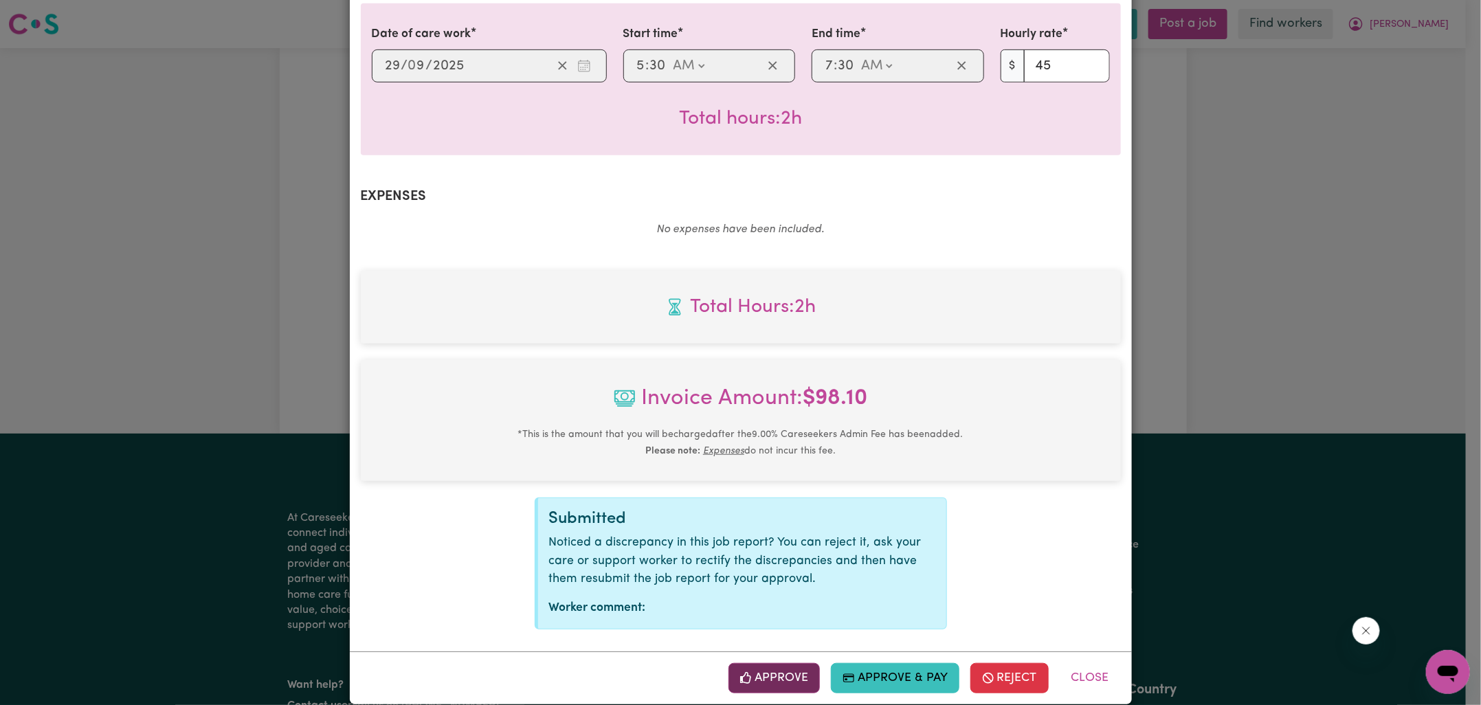 The width and height of the screenshot is (1481, 705). Describe the element at coordinates (673, 451) in the screenshot. I see `b: Please note:` at that location.